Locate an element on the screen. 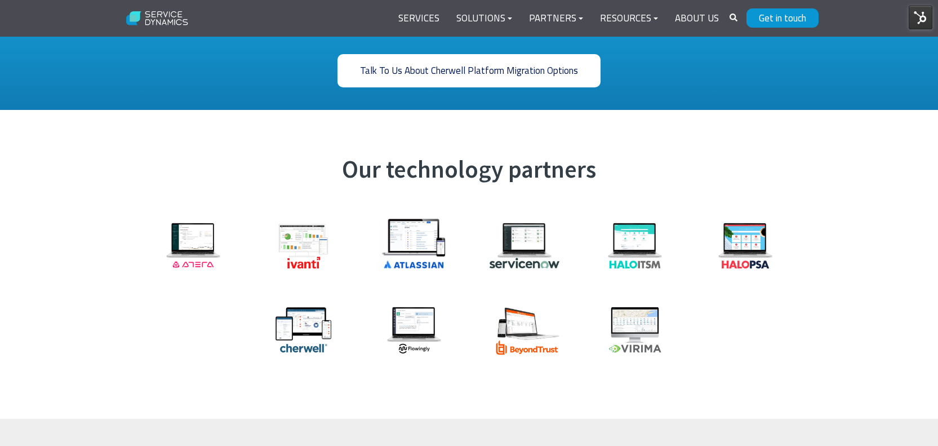  a: Partners is located at coordinates (556, 19).